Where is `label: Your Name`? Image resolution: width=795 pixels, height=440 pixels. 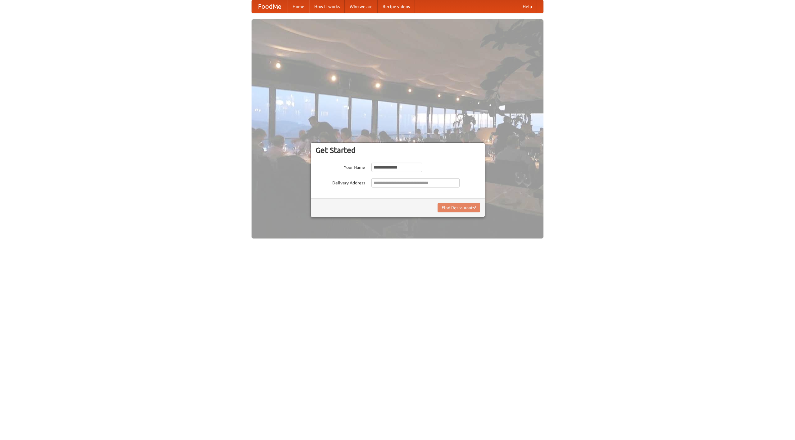
label: Your Name is located at coordinates (341, 166).